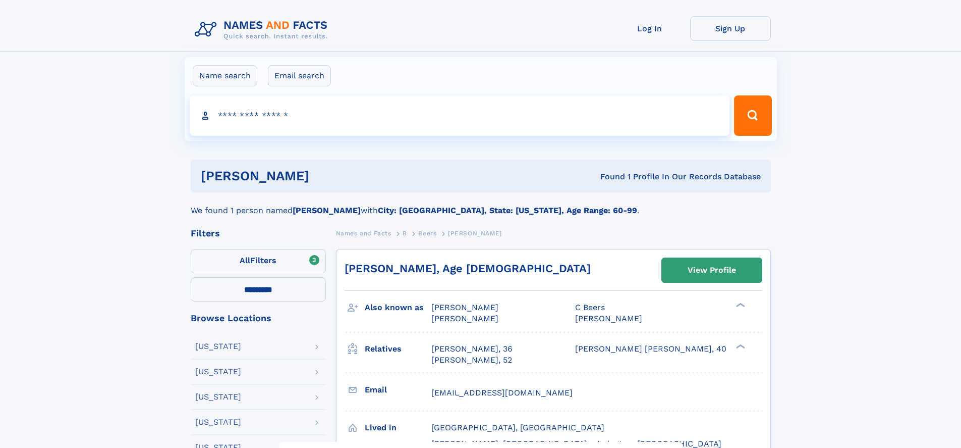 This screenshot has height=448, width=961. Describe the element at coordinates (225, 76) in the screenshot. I see `label: Name search` at that location.